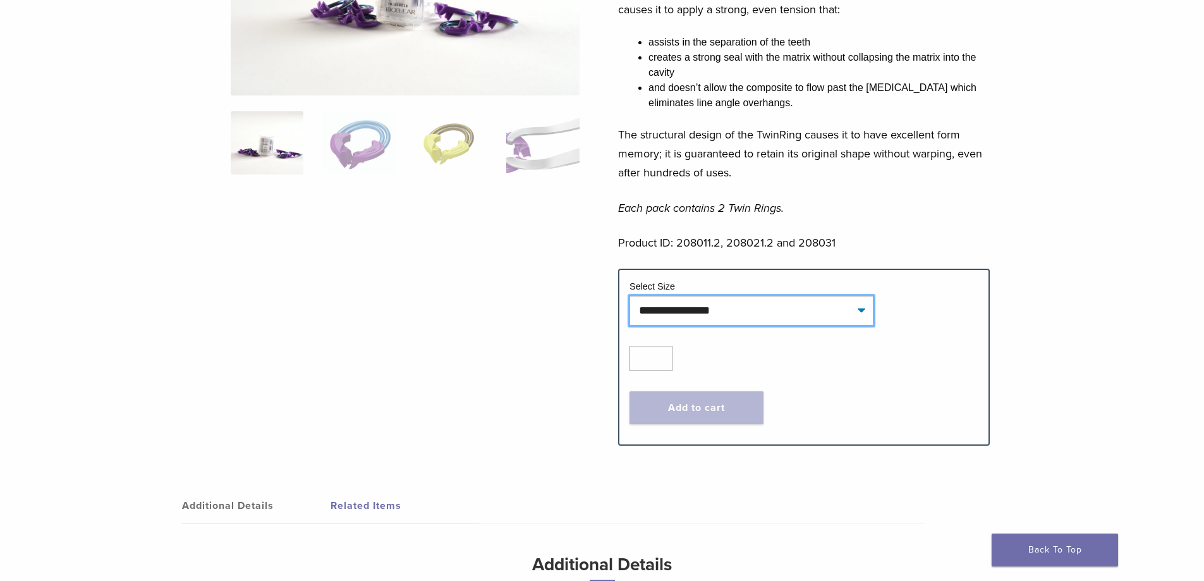  I want to click on li: assists in the separation of the teeth, so click(819, 42).